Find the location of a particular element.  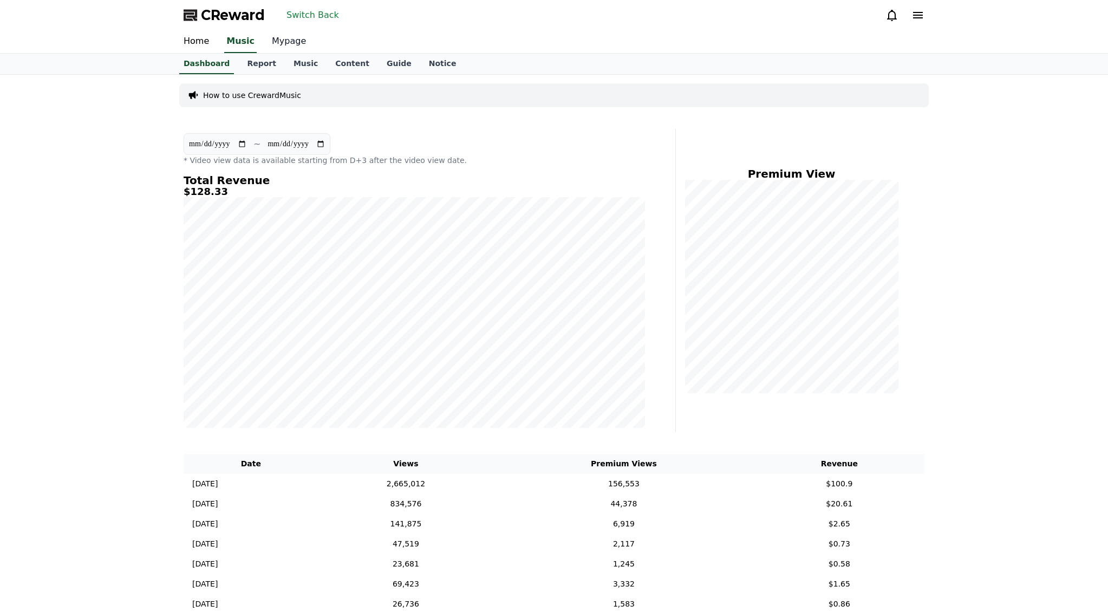

a: CReward is located at coordinates (224, 15).